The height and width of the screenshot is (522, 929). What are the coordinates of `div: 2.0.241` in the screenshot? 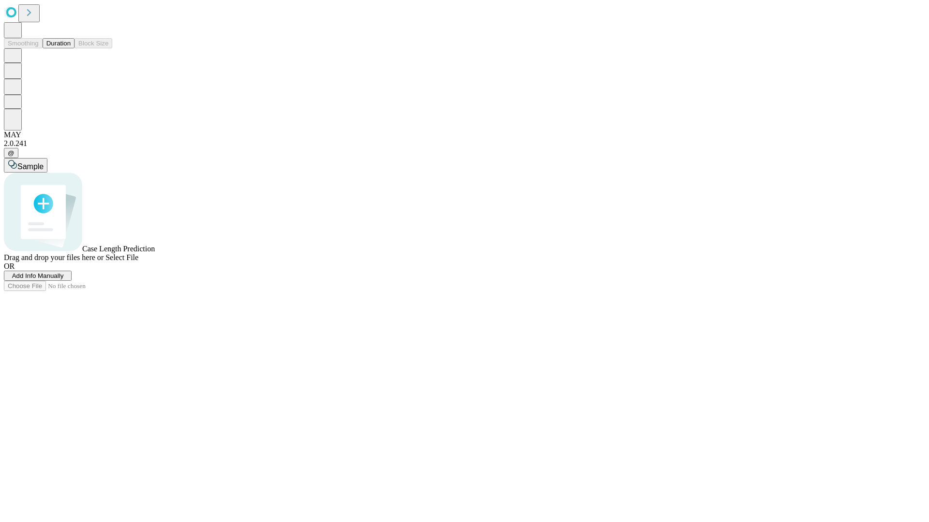 It's located at (464, 144).